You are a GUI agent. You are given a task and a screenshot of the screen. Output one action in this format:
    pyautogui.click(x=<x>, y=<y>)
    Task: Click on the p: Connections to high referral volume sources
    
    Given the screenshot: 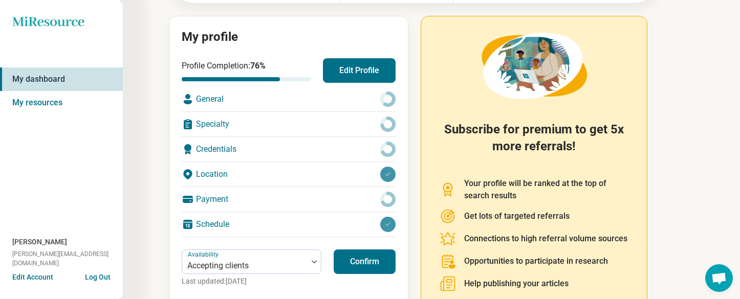 What is the action you would take?
    pyautogui.click(x=545, y=239)
    